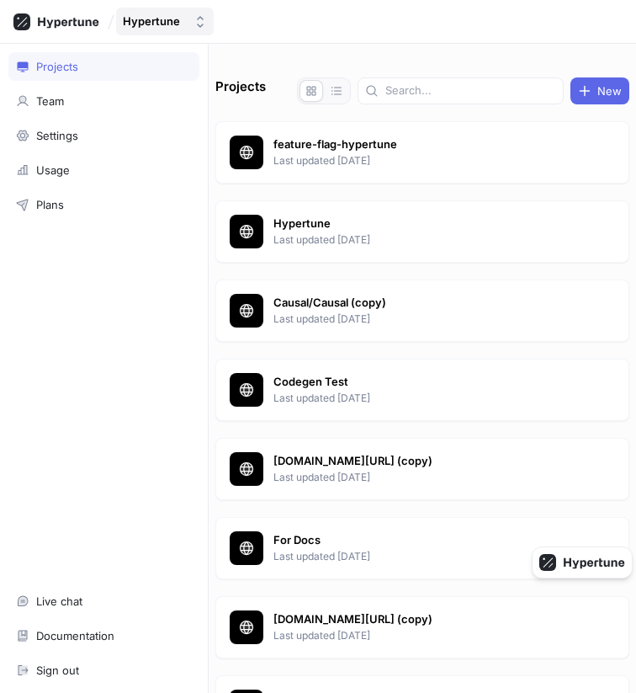 This screenshot has height=693, width=636. Describe the element at coordinates (104, 136) in the screenshot. I see `a: Settings` at that location.